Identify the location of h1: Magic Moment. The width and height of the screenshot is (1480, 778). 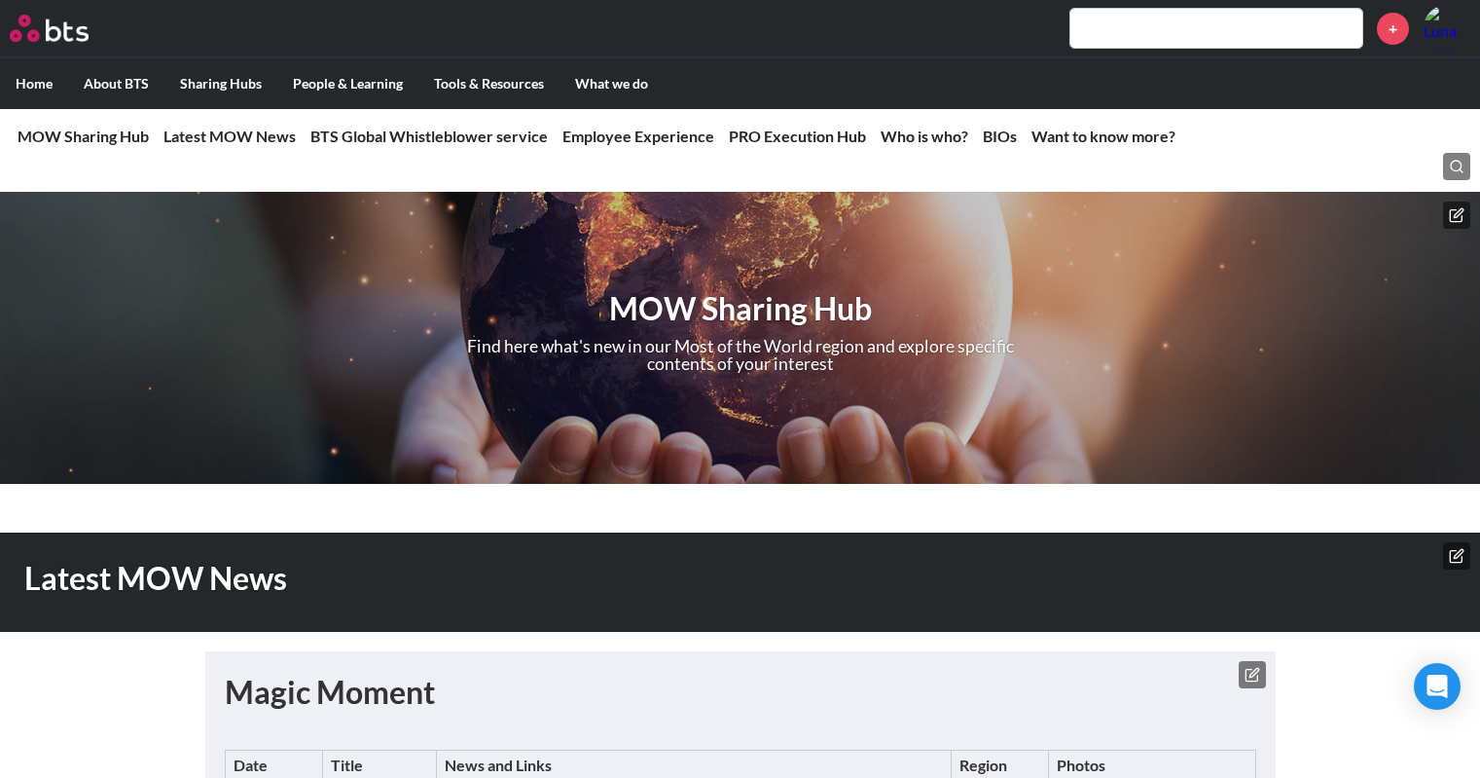
(741, 692).